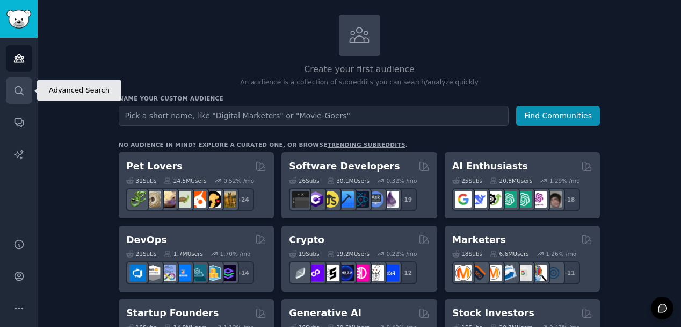  What do you see at coordinates (325, 313) in the screenshot?
I see `h2: Generative AI` at bounding box center [325, 313].